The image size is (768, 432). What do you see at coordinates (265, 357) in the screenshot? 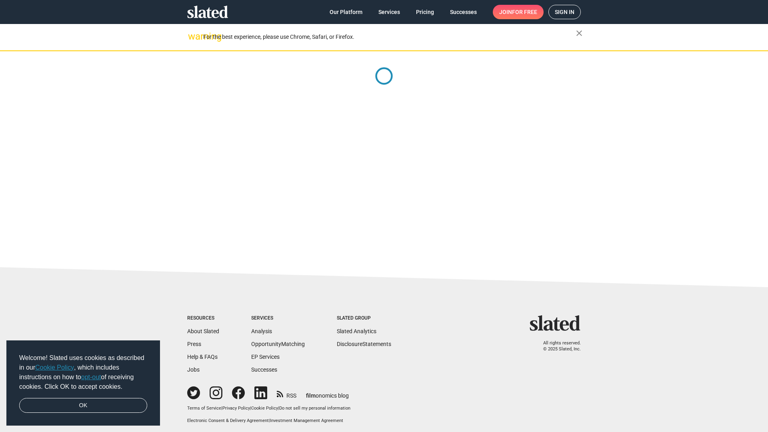
I see `a: EP Services` at bounding box center [265, 357].